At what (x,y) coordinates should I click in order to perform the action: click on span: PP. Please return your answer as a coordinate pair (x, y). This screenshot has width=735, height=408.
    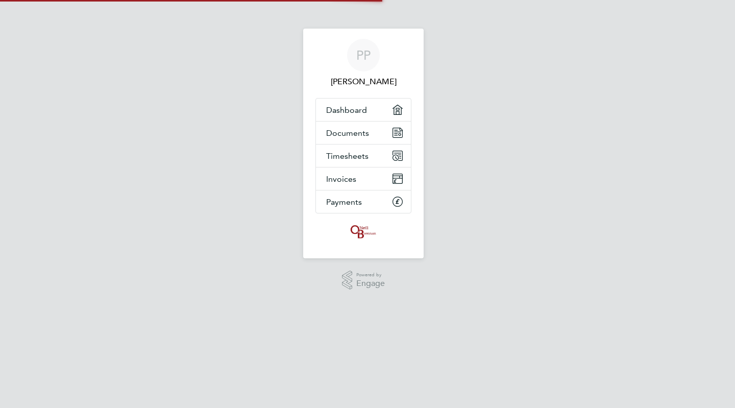
    Looking at the image, I should click on (363, 55).